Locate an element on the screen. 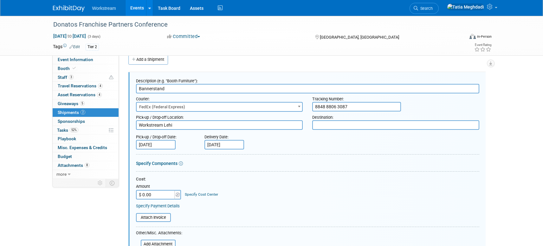  div: Pick-up / Drop-off Date: is located at coordinates (165, 136).